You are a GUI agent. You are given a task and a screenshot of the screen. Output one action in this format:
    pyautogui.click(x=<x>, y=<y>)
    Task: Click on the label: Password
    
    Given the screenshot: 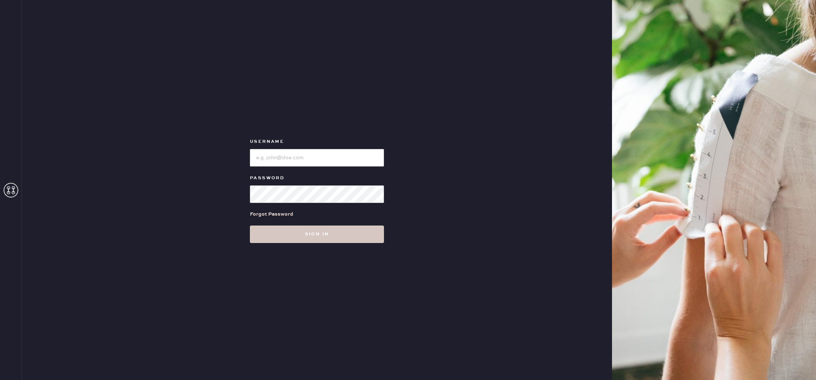 What is the action you would take?
    pyautogui.click(x=317, y=178)
    